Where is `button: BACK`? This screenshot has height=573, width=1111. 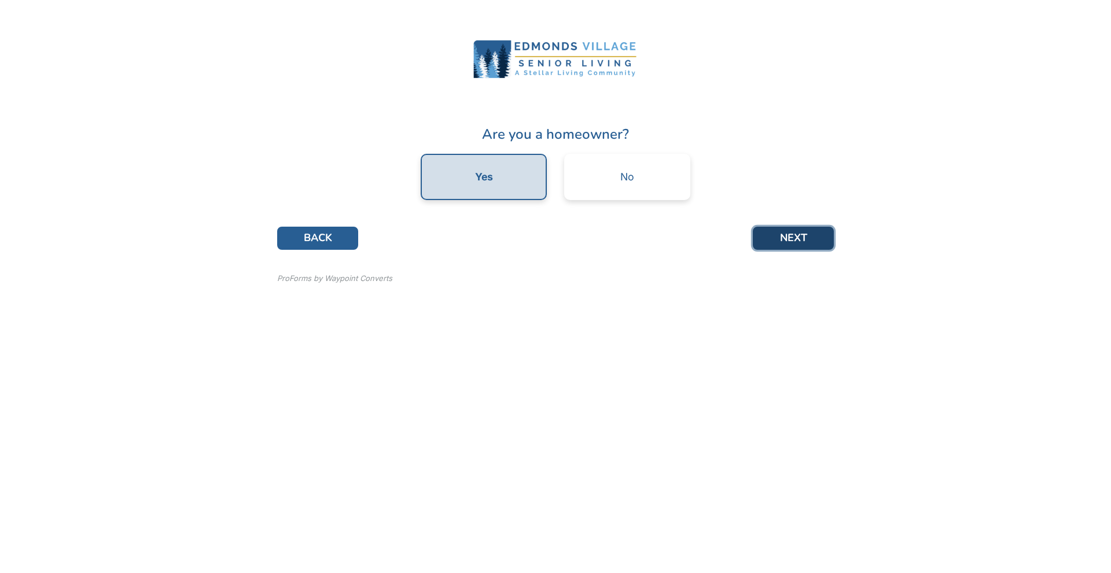 button: BACK is located at coordinates (318, 238).